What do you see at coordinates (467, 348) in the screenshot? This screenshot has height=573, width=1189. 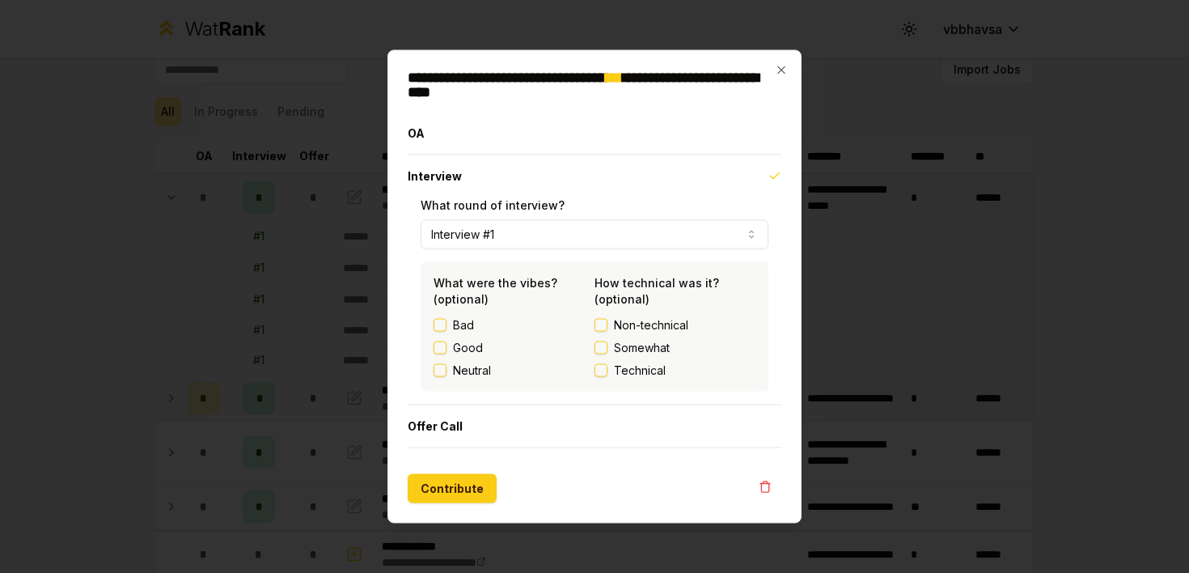 I see `label: Good` at bounding box center [467, 348].